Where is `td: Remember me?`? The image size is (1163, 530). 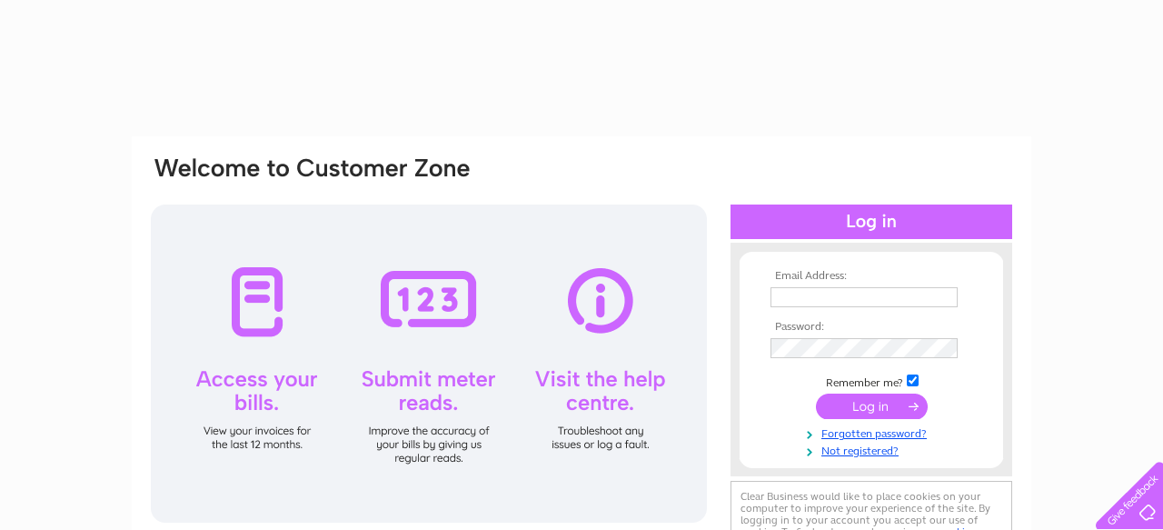 td: Remember me? is located at coordinates (871, 381).